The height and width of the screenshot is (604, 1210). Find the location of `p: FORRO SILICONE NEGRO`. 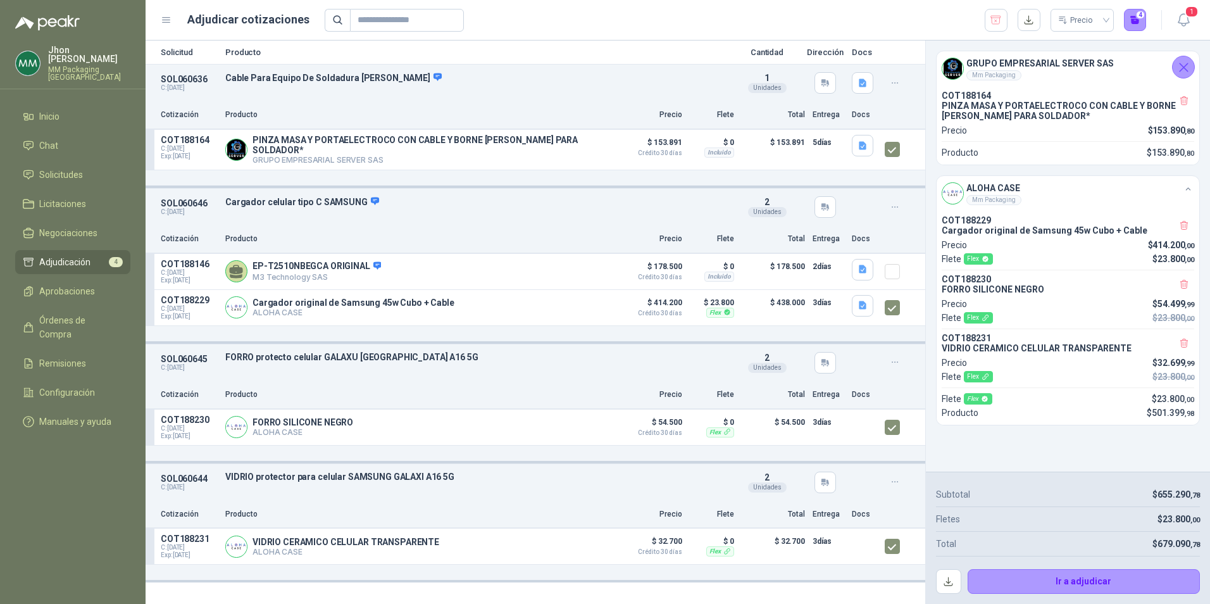

p: FORRO SILICONE NEGRO is located at coordinates (302, 422).